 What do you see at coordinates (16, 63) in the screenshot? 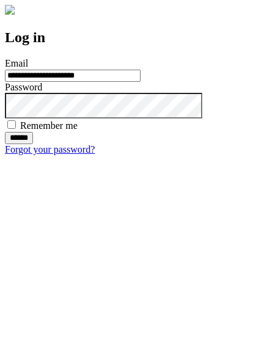
I see `label: Email` at bounding box center [16, 63].